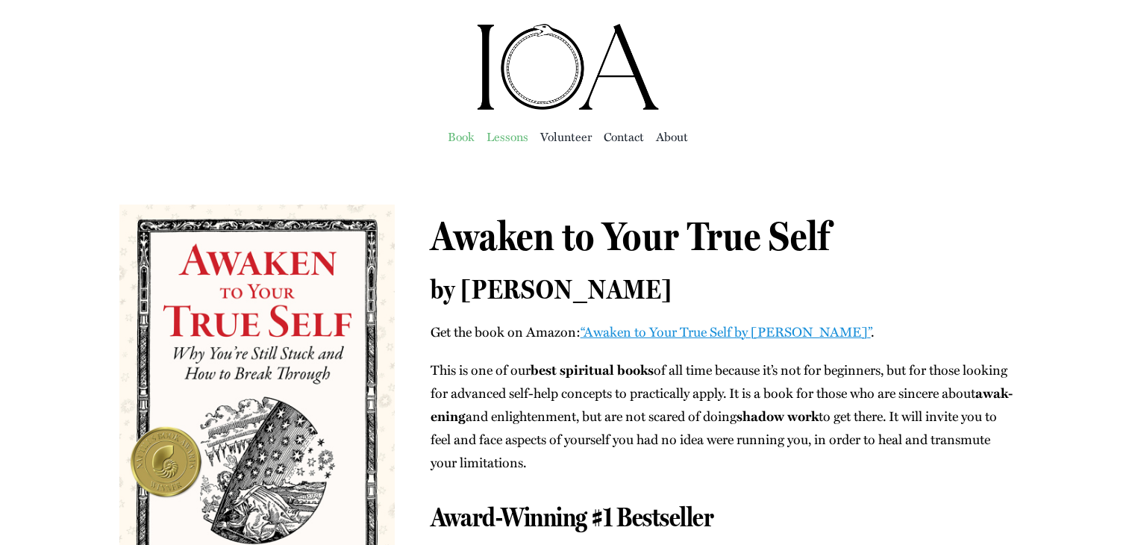  I want to click on a: ioa-logo, so click(568, 29).